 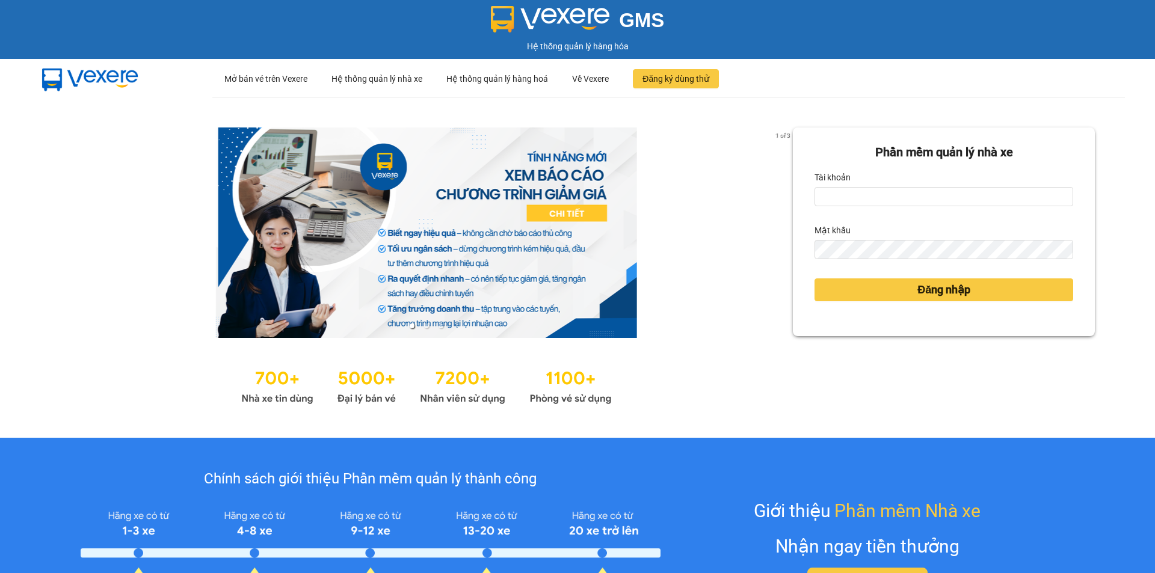 I want to click on div: Hệ thống quản lý hàng hóa, so click(x=577, y=46).